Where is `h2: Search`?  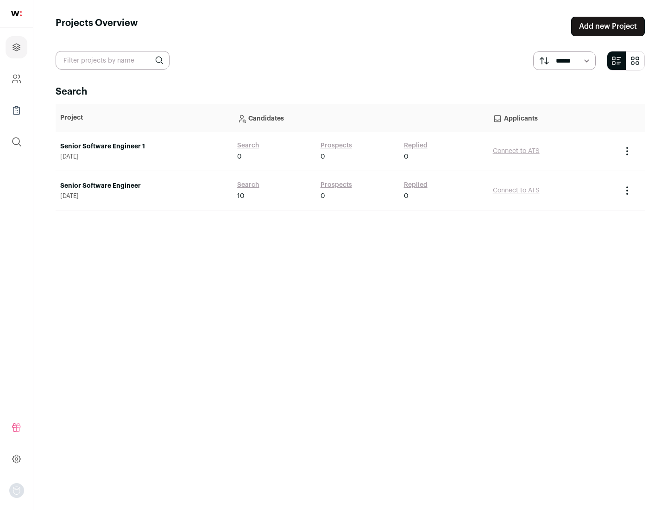
h2: Search is located at coordinates (350, 92).